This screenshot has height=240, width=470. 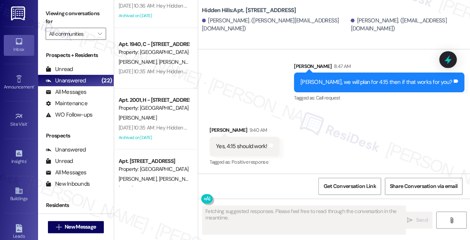 I want to click on span: Send, so click(x=421, y=220).